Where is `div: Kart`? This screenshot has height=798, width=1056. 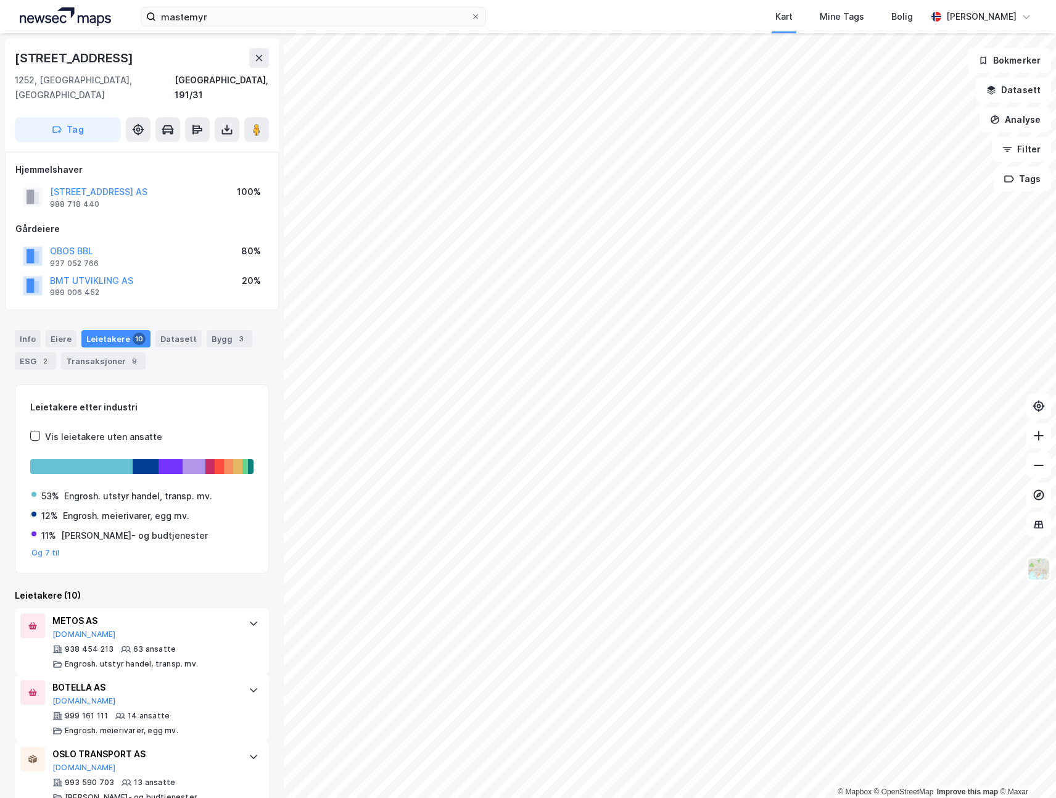 div: Kart is located at coordinates (784, 17).